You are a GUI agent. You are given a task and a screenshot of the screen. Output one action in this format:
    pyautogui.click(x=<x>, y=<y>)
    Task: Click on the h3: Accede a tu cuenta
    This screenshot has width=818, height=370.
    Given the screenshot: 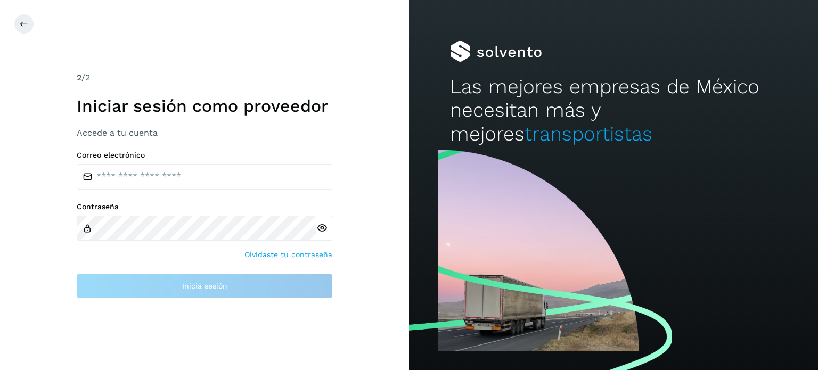 What is the action you would take?
    pyautogui.click(x=204, y=133)
    